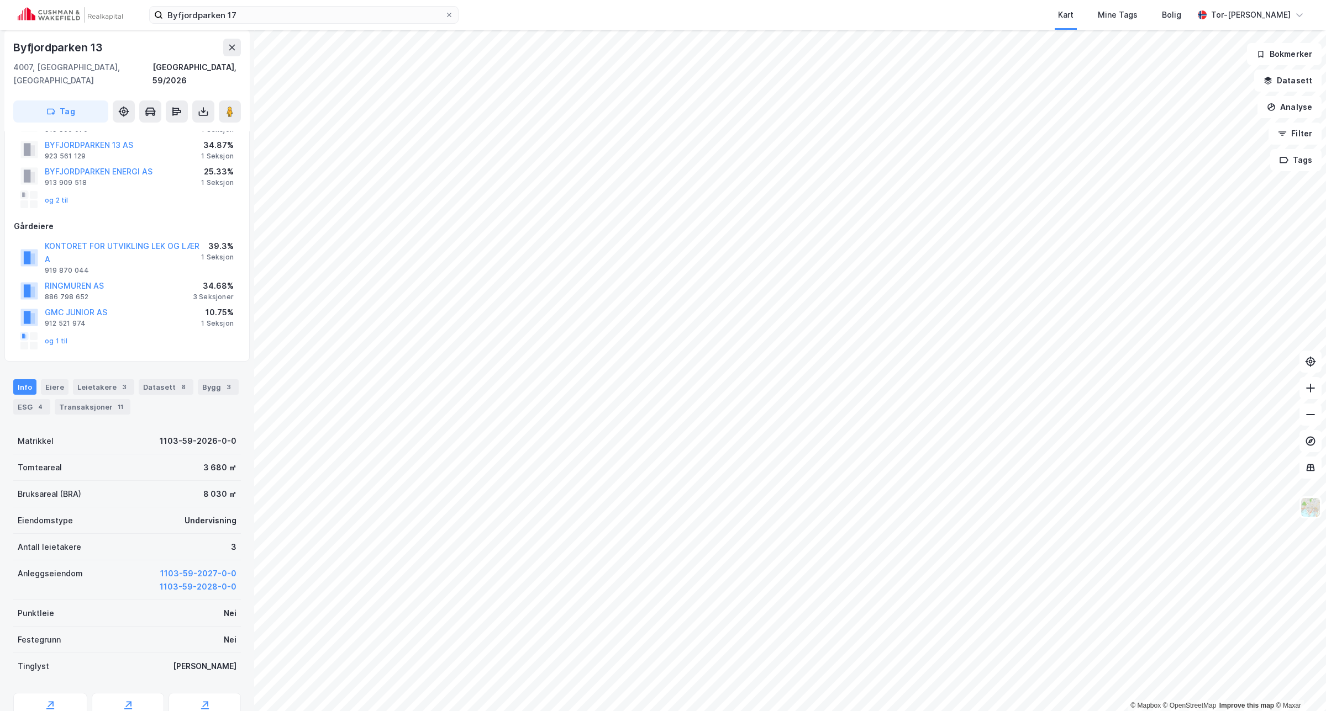  What do you see at coordinates (1145, 706) in the screenshot?
I see `a: Mapbox` at bounding box center [1145, 706].